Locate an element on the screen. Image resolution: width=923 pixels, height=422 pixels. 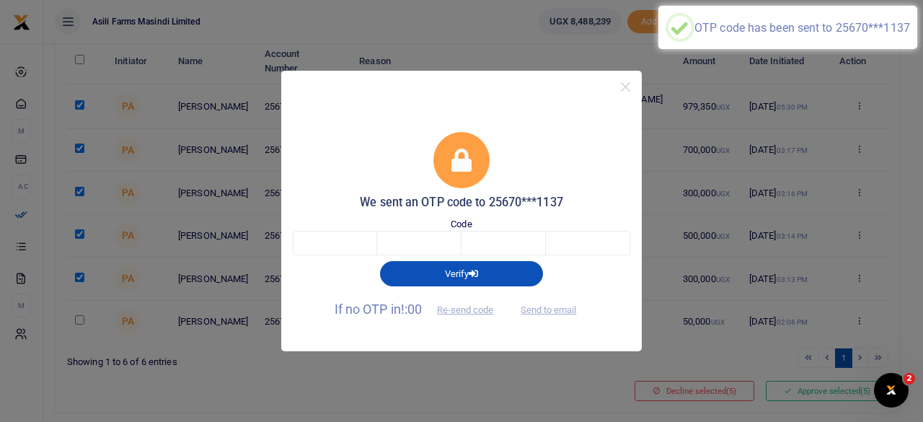
button: Close is located at coordinates (625, 87).